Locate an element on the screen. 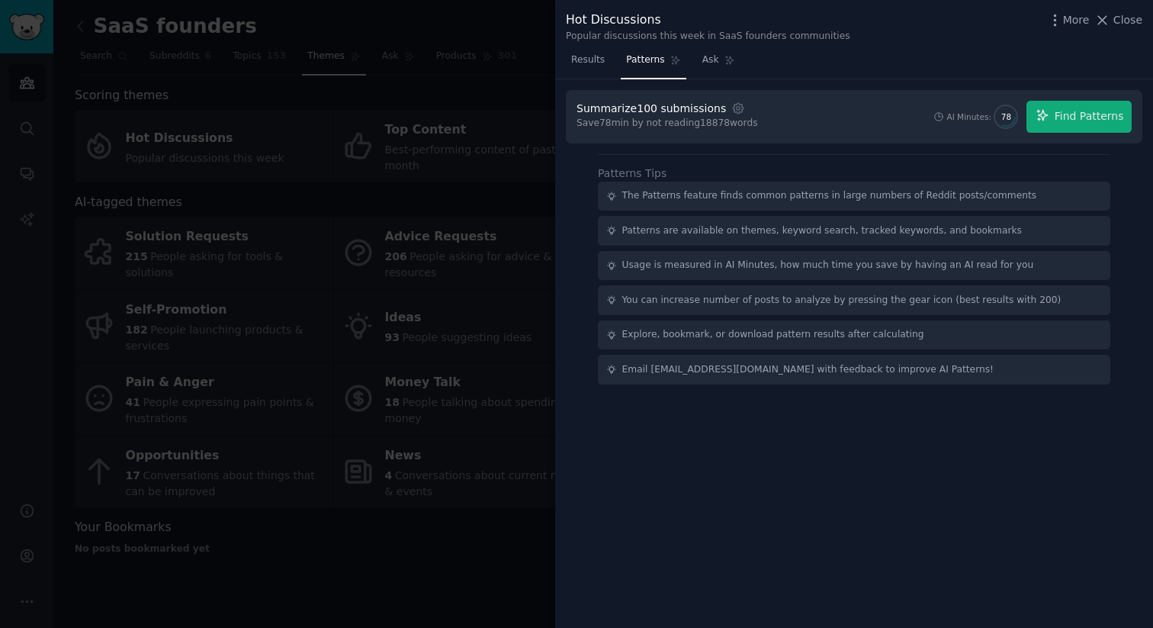  div: Patterns are available on themes, keyword search, tracked keywords, and bookmarks is located at coordinates (822, 231).